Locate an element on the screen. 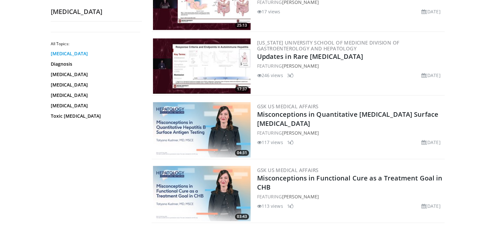 This screenshot has width=495, height=226. img: ea8305e5-ef6b-4575-a231-c141b8650e1f.jpg.300x170_q85_crop-smart_upscale.jpg is located at coordinates (202, 130).